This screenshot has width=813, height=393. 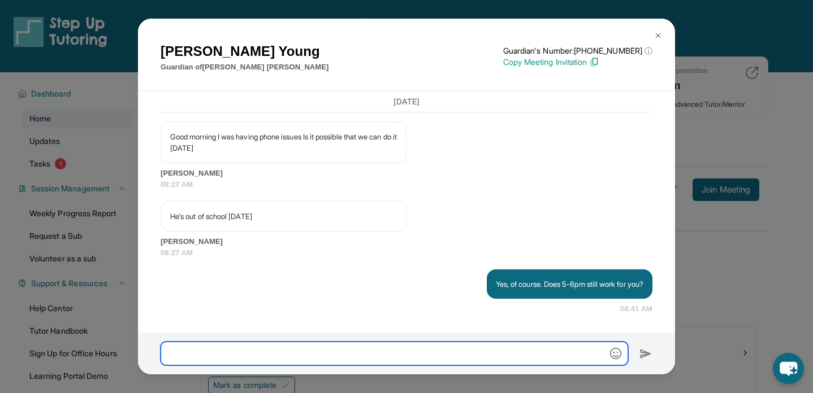 What do you see at coordinates (616, 354) in the screenshot?
I see `img: Emoji` at bounding box center [616, 354].